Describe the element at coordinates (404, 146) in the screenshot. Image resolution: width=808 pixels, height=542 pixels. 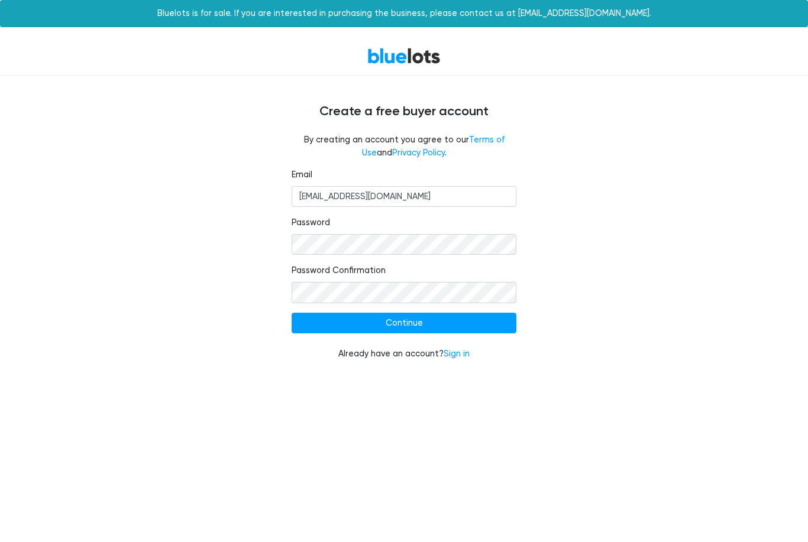
I see `fieldset: By creating an account you agree to our and .` at that location.